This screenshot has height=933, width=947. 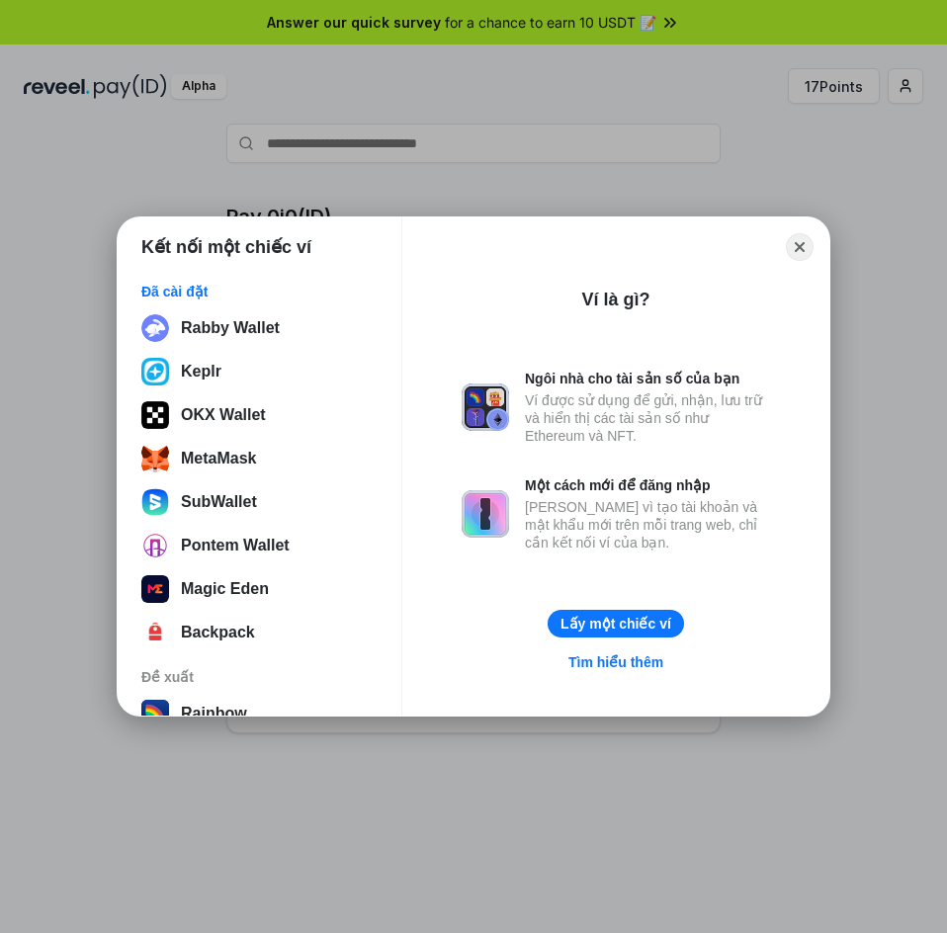 What do you see at coordinates (155, 714) in the screenshot?
I see `img: svg+xml,%3Csvg%20width%3D%22120%22%20height%3D%22120%22%20viewBox%3D%220%200%20120%20120%22%20fil...` at bounding box center [155, 714].